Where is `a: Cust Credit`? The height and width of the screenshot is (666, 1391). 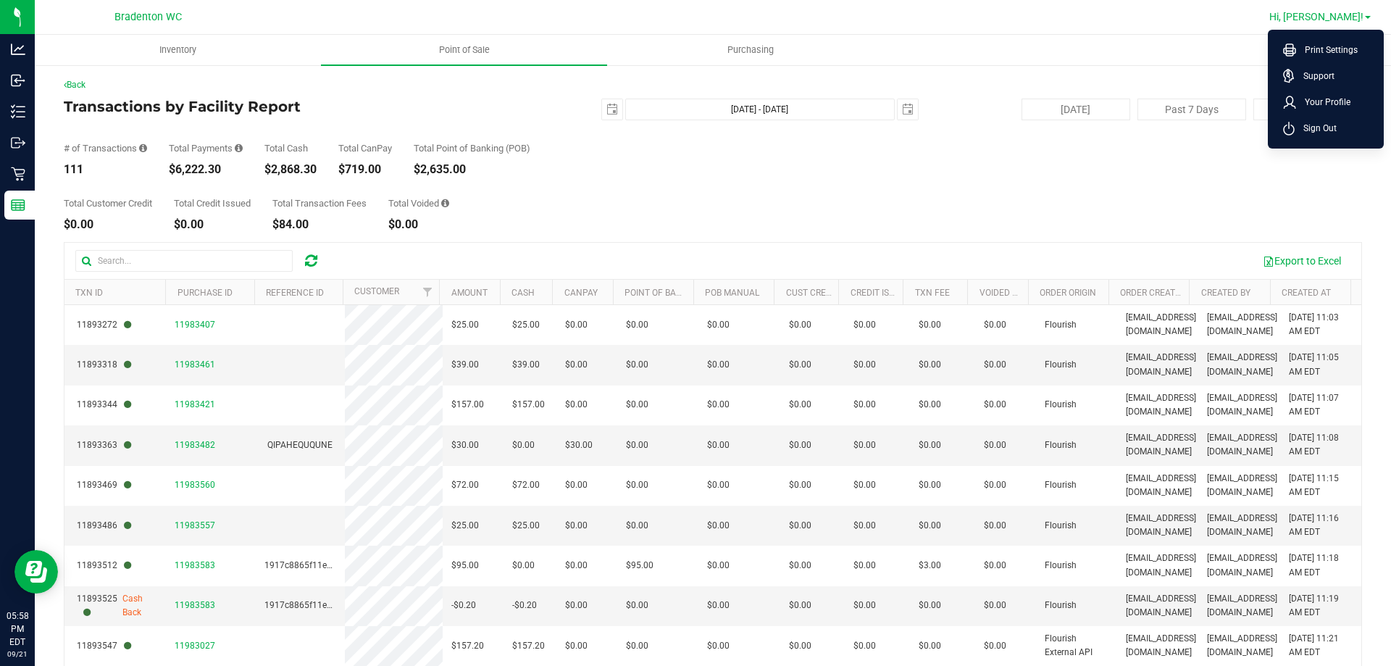 a: Cust Credit is located at coordinates (812, 293).